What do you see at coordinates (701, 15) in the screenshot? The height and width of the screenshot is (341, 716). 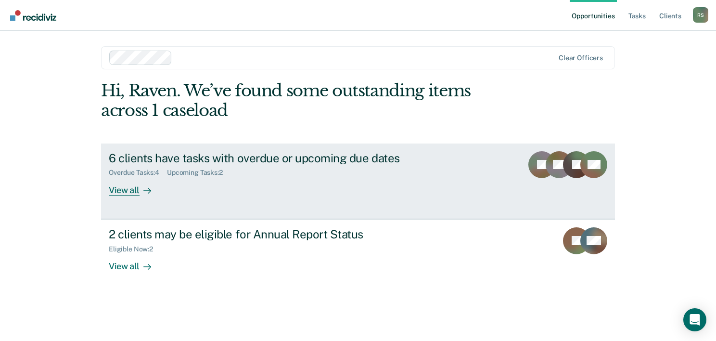 I see `button: Profile dropdown button` at bounding box center [701, 15].